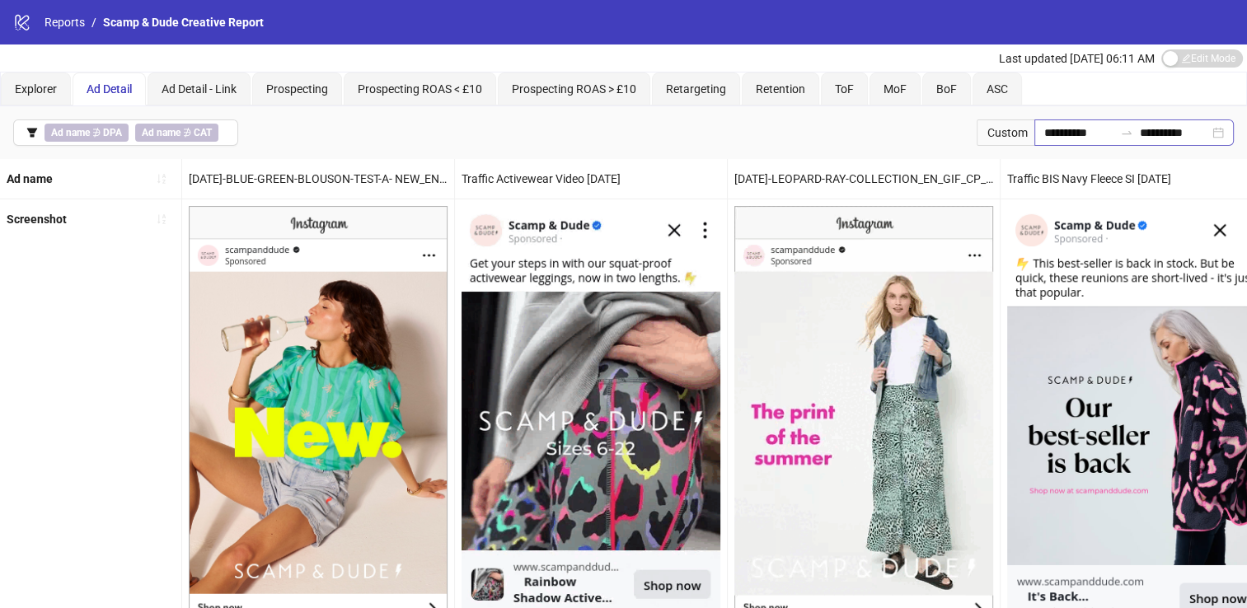  I want to click on span: swap-right, so click(1127, 133).